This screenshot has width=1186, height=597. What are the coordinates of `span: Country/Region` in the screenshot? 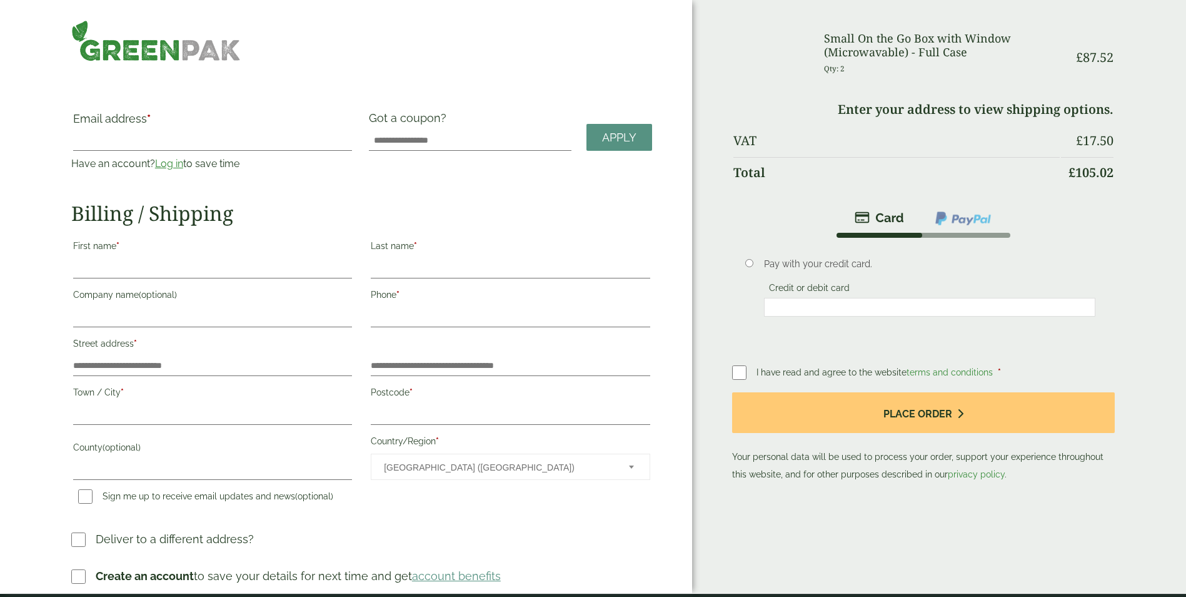 It's located at (510, 467).